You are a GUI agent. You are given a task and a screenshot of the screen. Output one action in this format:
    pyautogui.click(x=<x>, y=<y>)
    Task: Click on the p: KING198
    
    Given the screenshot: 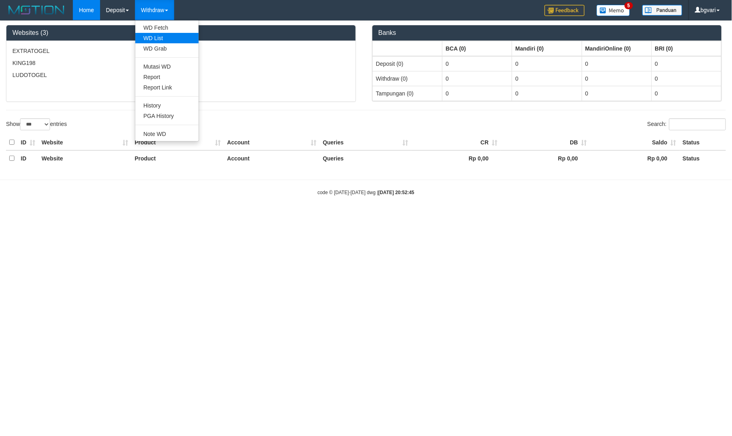 What is the action you would take?
    pyautogui.click(x=181, y=63)
    